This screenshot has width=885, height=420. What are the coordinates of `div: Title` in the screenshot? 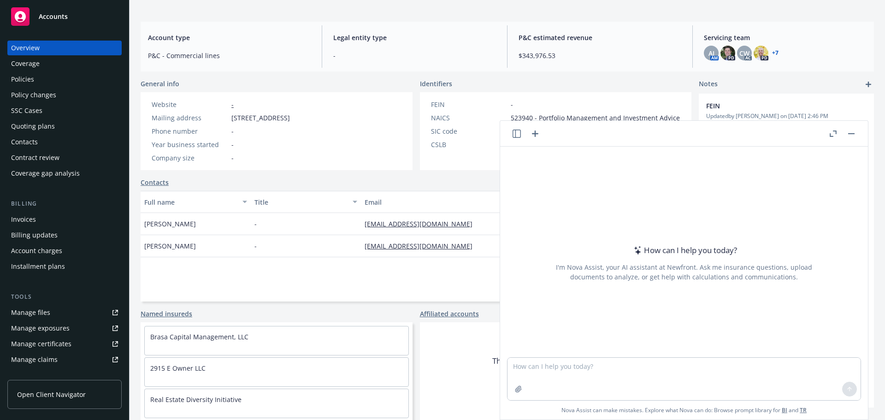 It's located at (300, 202).